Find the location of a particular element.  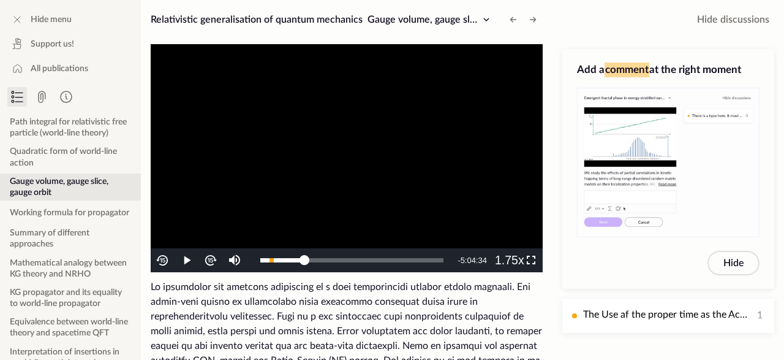

span: Hide menu is located at coordinates (51, 20).